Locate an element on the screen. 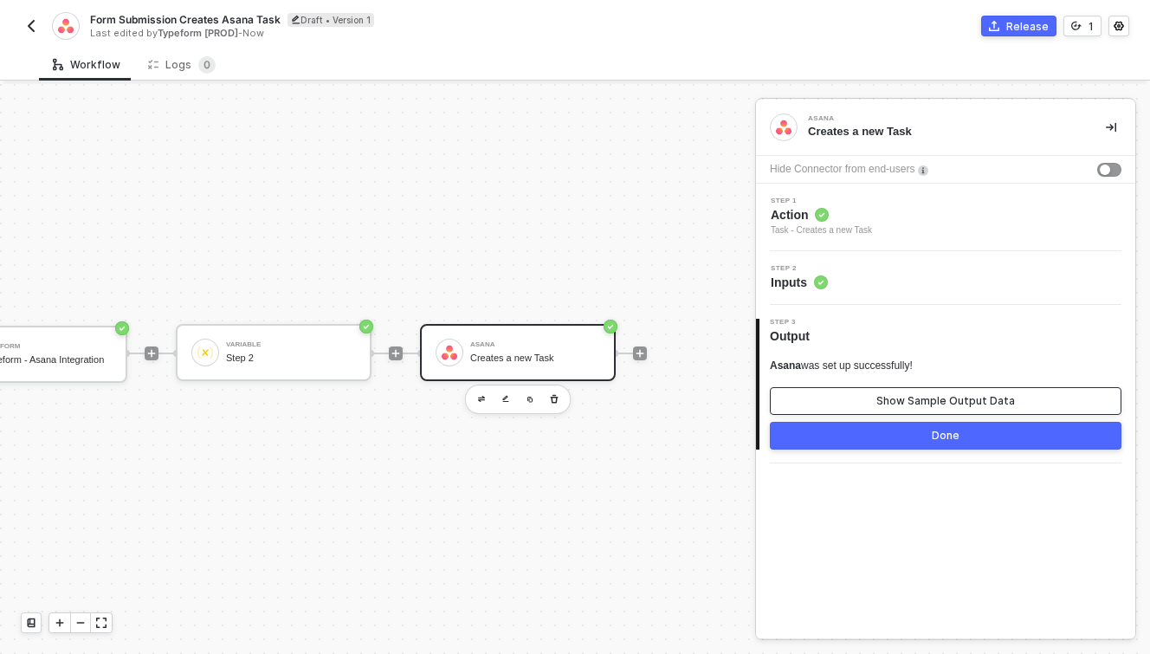 This screenshot has width=1150, height=654. span: icon-commerce is located at coordinates (994, 26).